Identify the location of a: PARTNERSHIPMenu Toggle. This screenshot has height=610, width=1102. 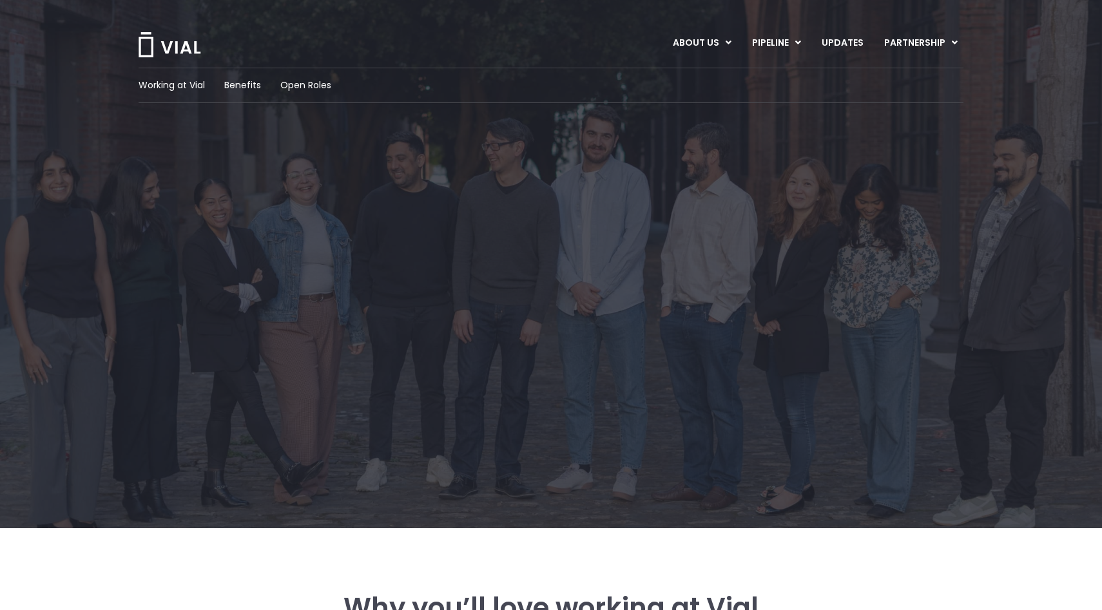
(921, 43).